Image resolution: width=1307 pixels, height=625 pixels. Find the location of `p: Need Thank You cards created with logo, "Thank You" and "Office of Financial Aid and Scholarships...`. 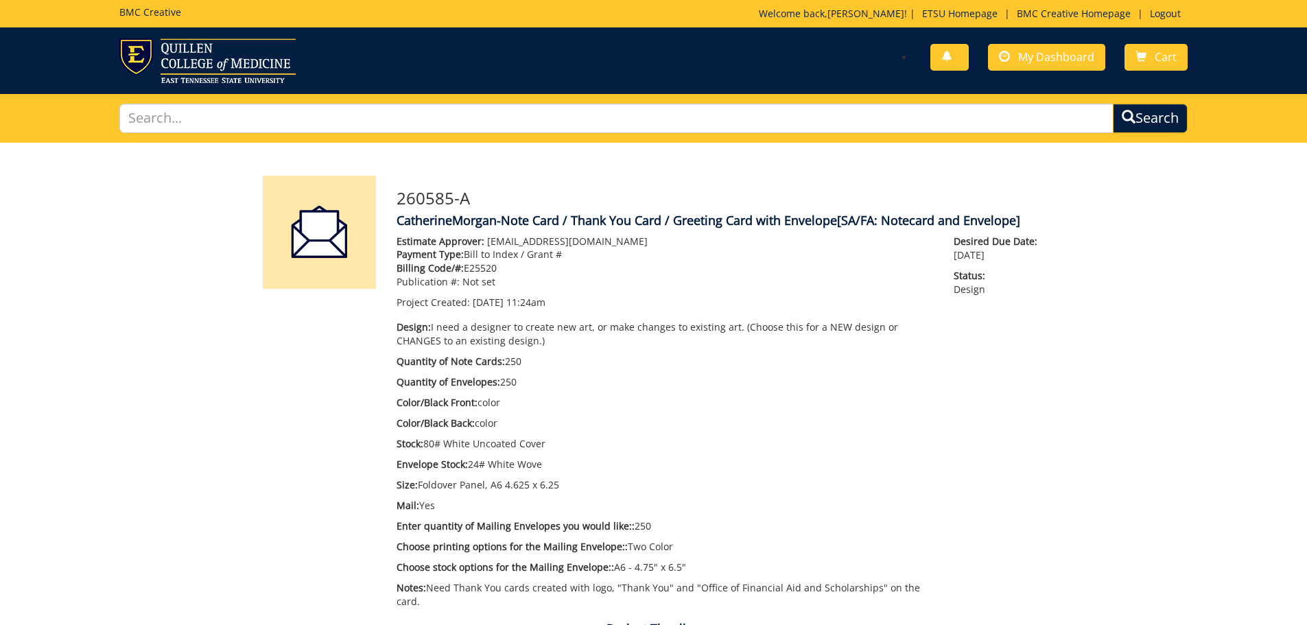

p: Need Thank You cards created with logo, "Thank You" and "Office of Financial Aid and Scholarships... is located at coordinates (665, 595).